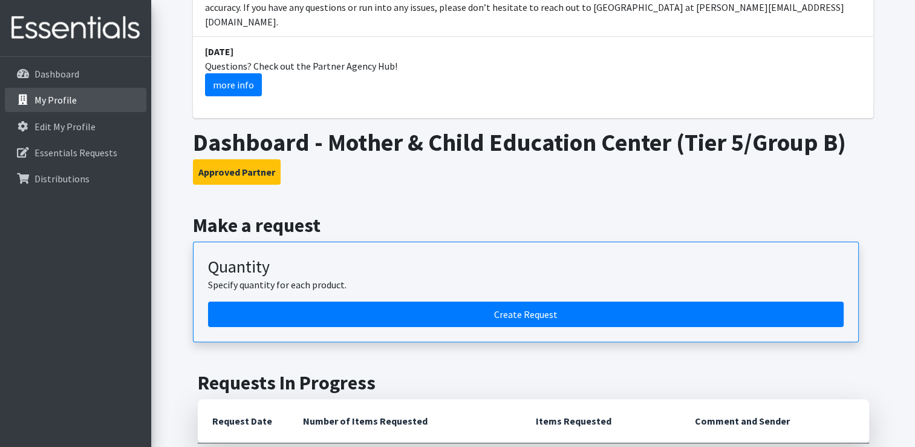 The image size is (915, 447). What do you see at coordinates (526, 284) in the screenshot?
I see `p: Specify quantity for each product.` at bounding box center [526, 284].